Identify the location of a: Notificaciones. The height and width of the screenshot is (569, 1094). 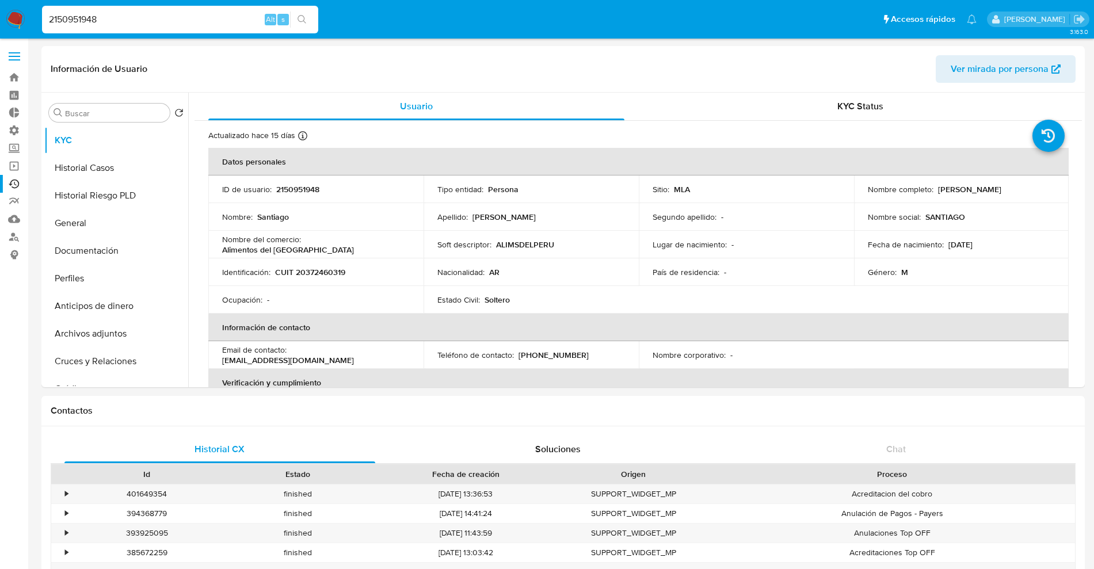
(971, 19).